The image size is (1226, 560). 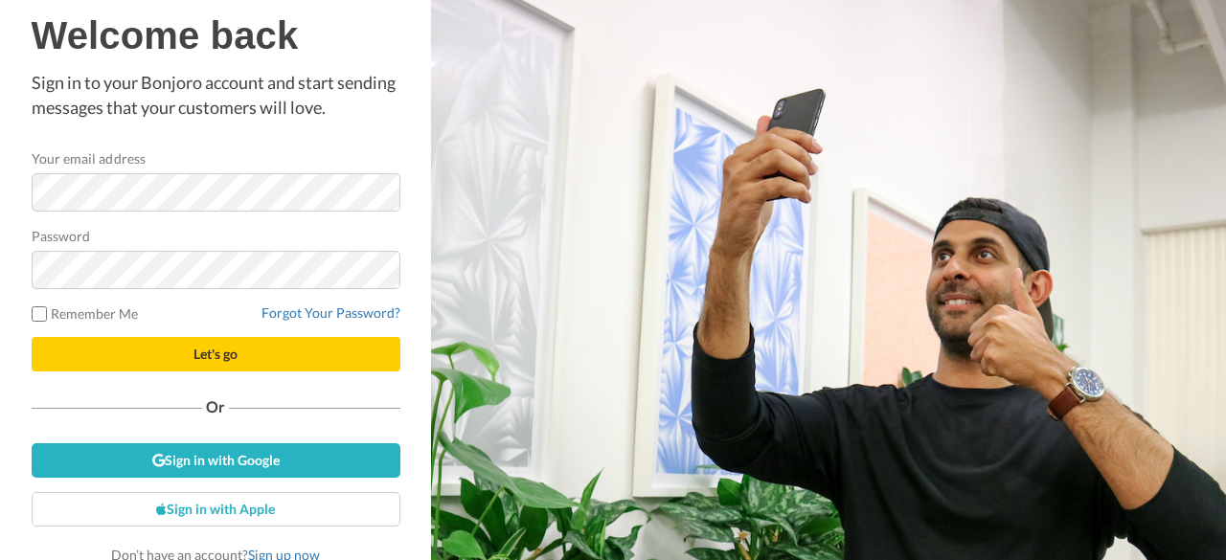 I want to click on span: Let's go, so click(x=216, y=354).